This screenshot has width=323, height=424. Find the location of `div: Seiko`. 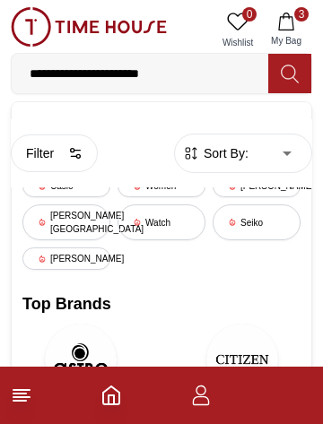

div: Seiko is located at coordinates (256, 222).